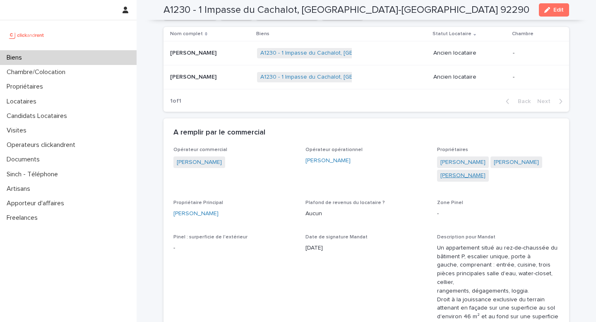 Image resolution: width=596 pixels, height=322 pixels. I want to click on p: Chambre/Colocation, so click(38, 72).